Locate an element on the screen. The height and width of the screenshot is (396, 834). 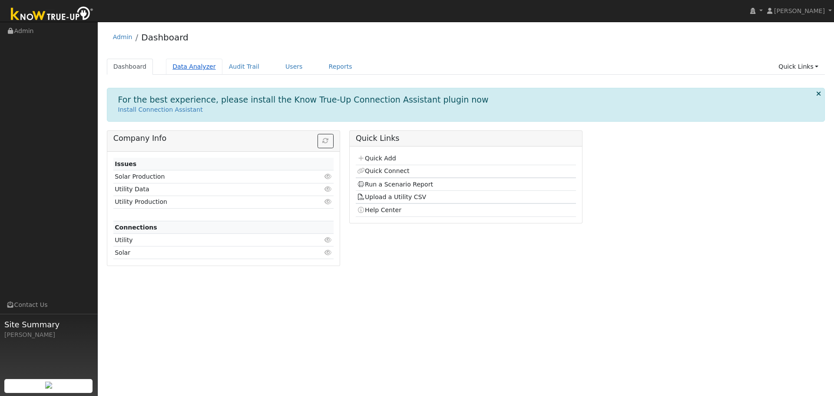
a: Quick Links is located at coordinates (799, 66).